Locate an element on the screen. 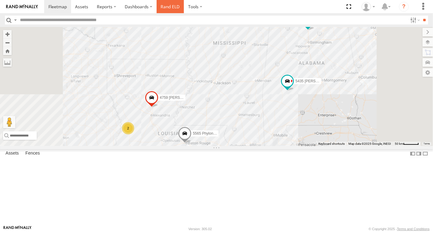 The image size is (433, 232). button: Map Scale: 50 km per 47 pixels is located at coordinates (406, 144).